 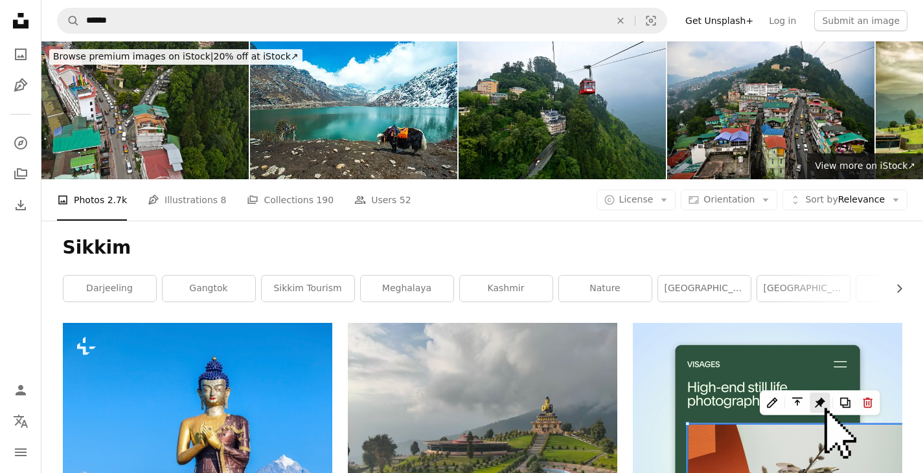 What do you see at coordinates (21, 422) in the screenshot?
I see `button: Language` at bounding box center [21, 422].